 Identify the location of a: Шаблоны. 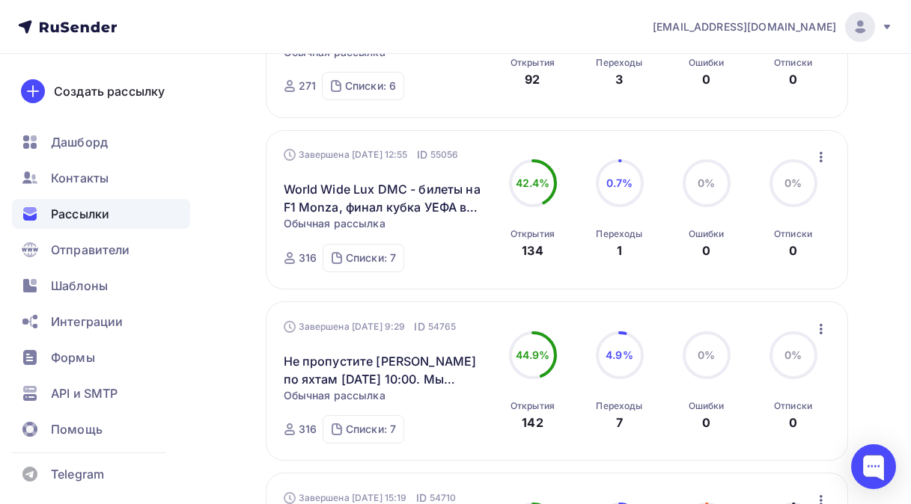
(101, 286).